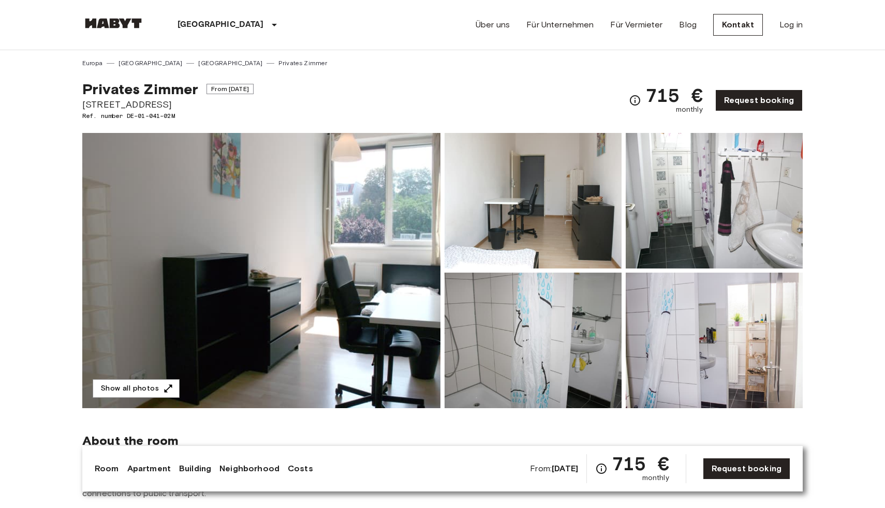 The image size is (885, 508). What do you see at coordinates (250, 469) in the screenshot?
I see `a: Neighborhood` at bounding box center [250, 469].